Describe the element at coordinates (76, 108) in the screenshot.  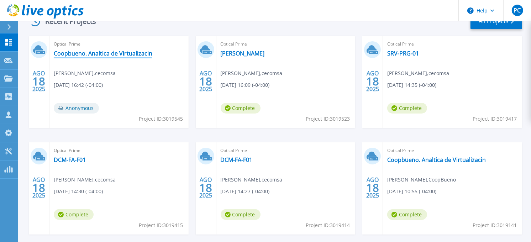
I see `span: Anonymous` at that location.